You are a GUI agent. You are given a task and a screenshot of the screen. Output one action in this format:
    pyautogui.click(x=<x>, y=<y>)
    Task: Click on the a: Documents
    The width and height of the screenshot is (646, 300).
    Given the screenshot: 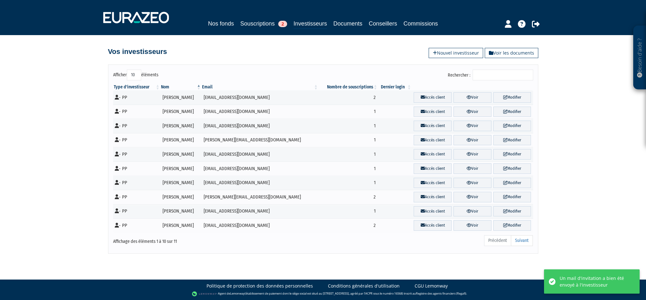 What is the action you would take?
    pyautogui.click(x=348, y=24)
    